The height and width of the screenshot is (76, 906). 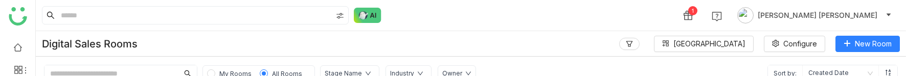 What do you see at coordinates (367, 15) in the screenshot?
I see `img: ask-buddy-normal.svg` at bounding box center [367, 15].